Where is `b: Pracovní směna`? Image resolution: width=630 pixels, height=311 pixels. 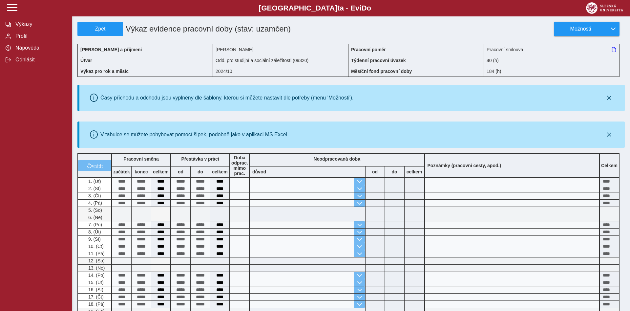
b: Pracovní směna is located at coordinates (141, 159).